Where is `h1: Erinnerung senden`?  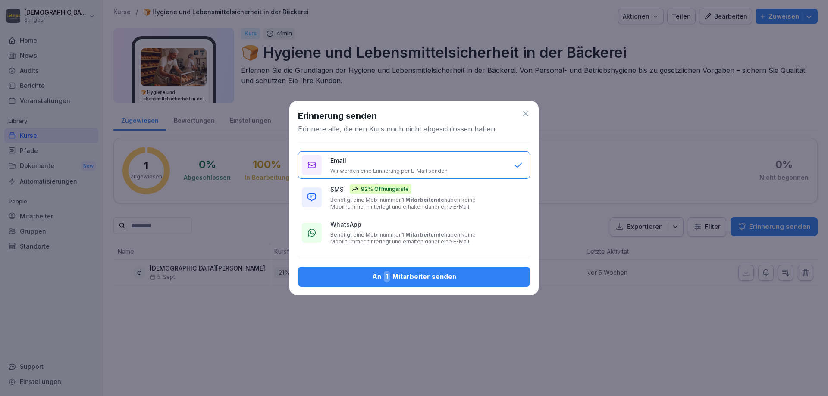 h1: Erinnerung senden is located at coordinates (337, 116).